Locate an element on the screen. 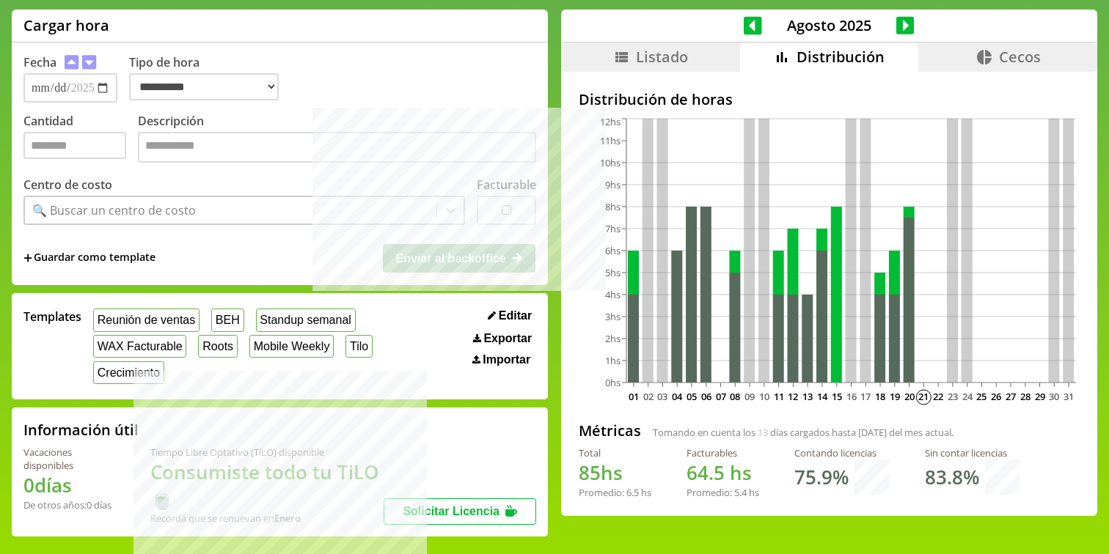 Image resolution: width=1109 pixels, height=554 pixels. text: 12 is located at coordinates (793, 397).